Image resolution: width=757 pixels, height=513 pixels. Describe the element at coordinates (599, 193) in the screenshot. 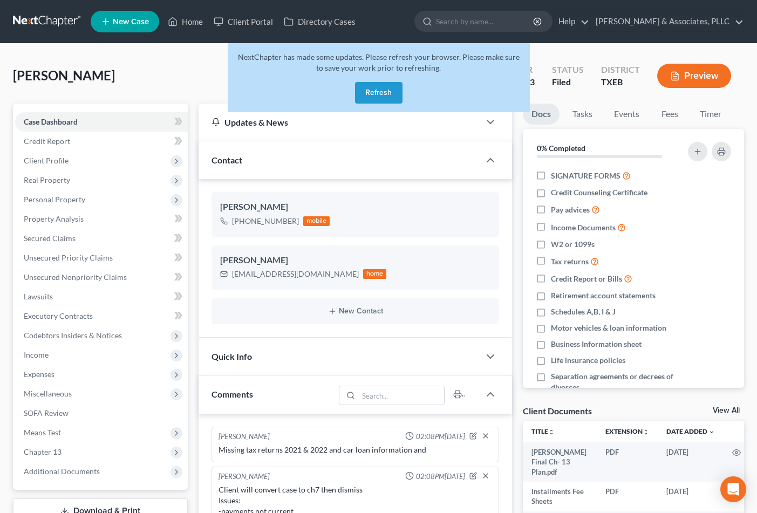

I see `span: Credit Counseling Certificate` at that location.